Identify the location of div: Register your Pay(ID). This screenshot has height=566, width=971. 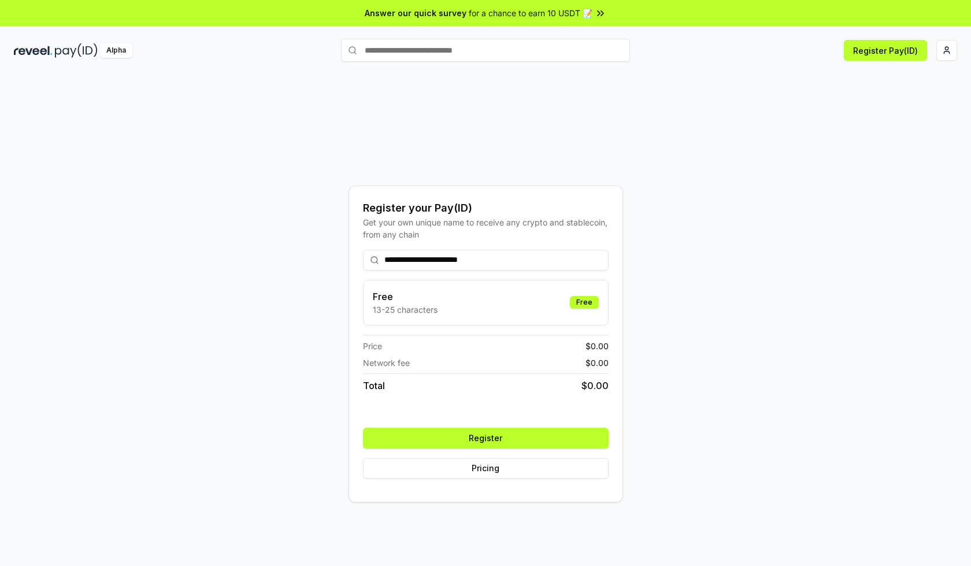
(486, 208).